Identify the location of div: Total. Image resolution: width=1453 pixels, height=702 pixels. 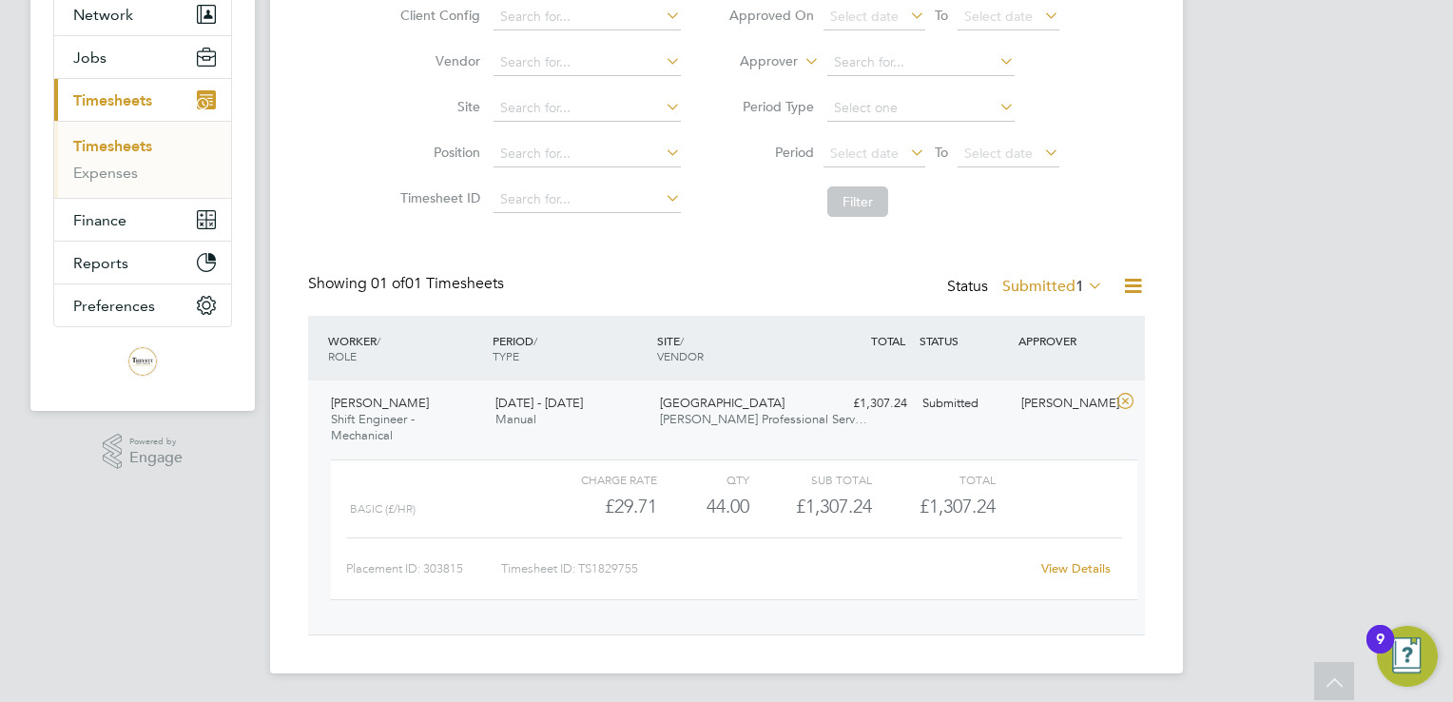
(933, 479).